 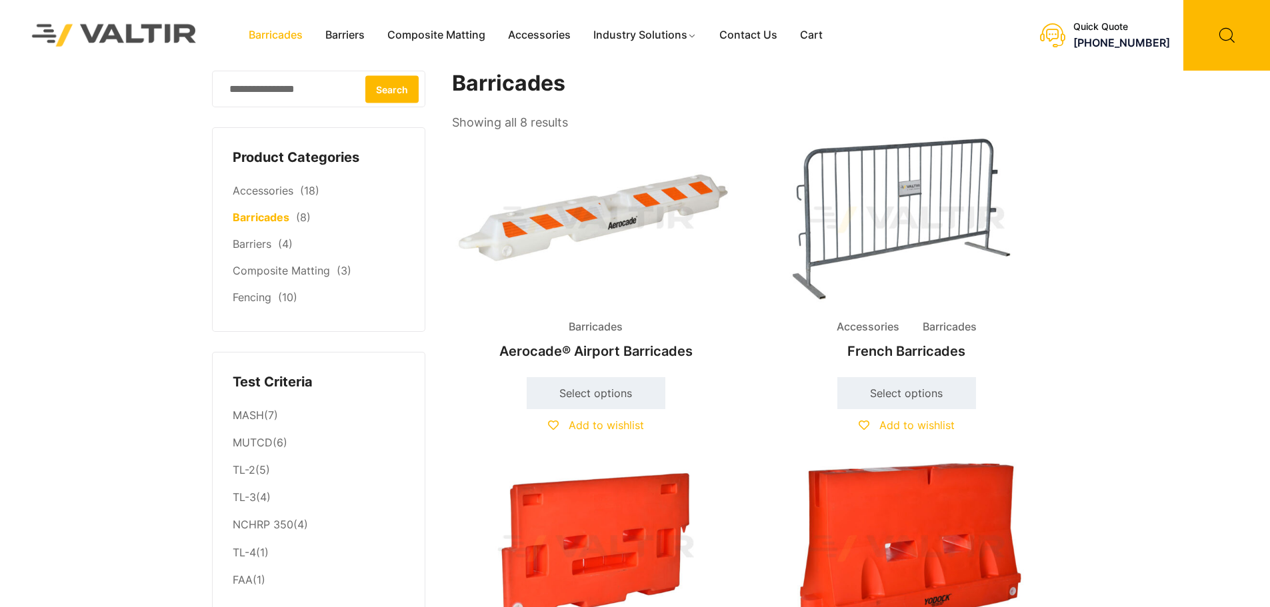 I want to click on span: Accessories, so click(x=868, y=327).